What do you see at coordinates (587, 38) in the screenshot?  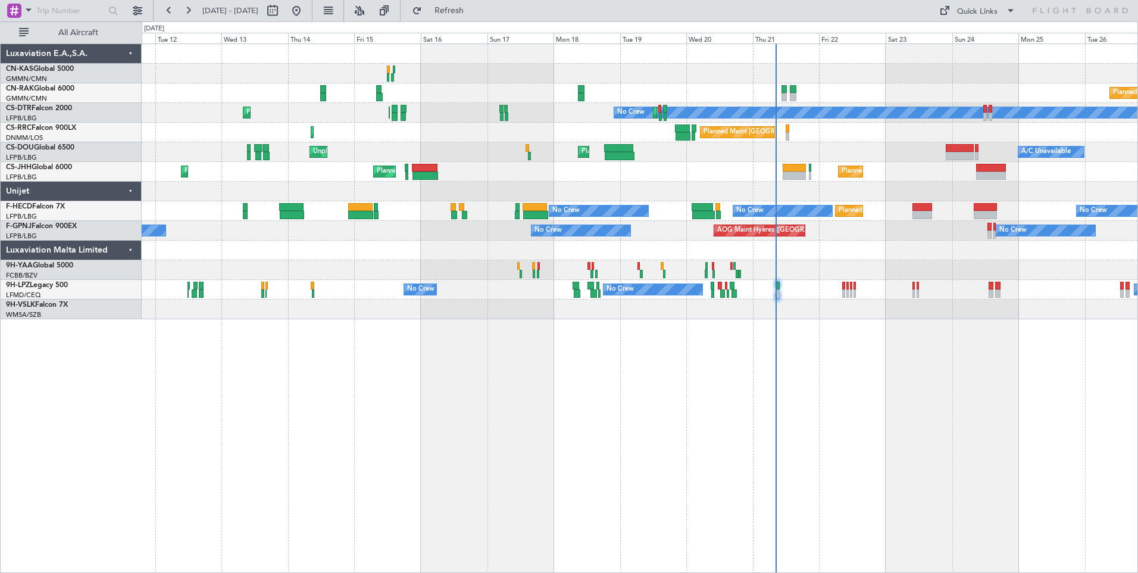 I see `div: Mon 18` at bounding box center [587, 38].